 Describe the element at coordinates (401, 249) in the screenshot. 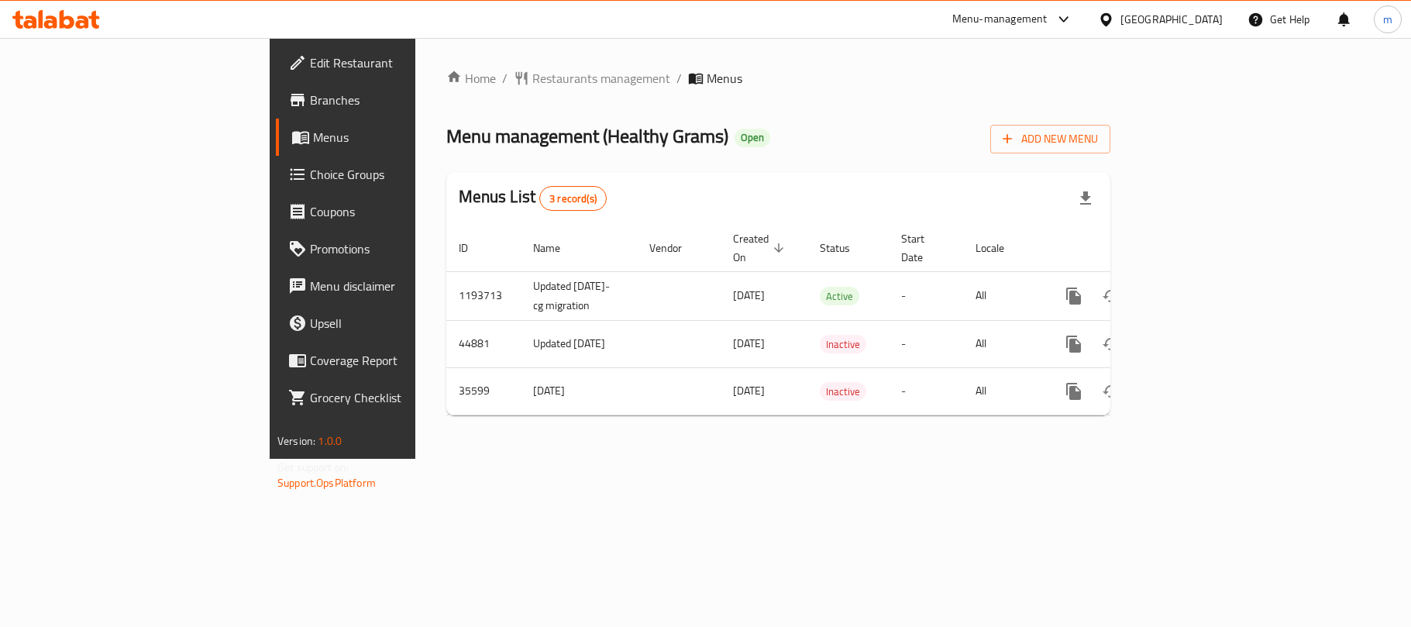

I see `span: Promotions` at that location.